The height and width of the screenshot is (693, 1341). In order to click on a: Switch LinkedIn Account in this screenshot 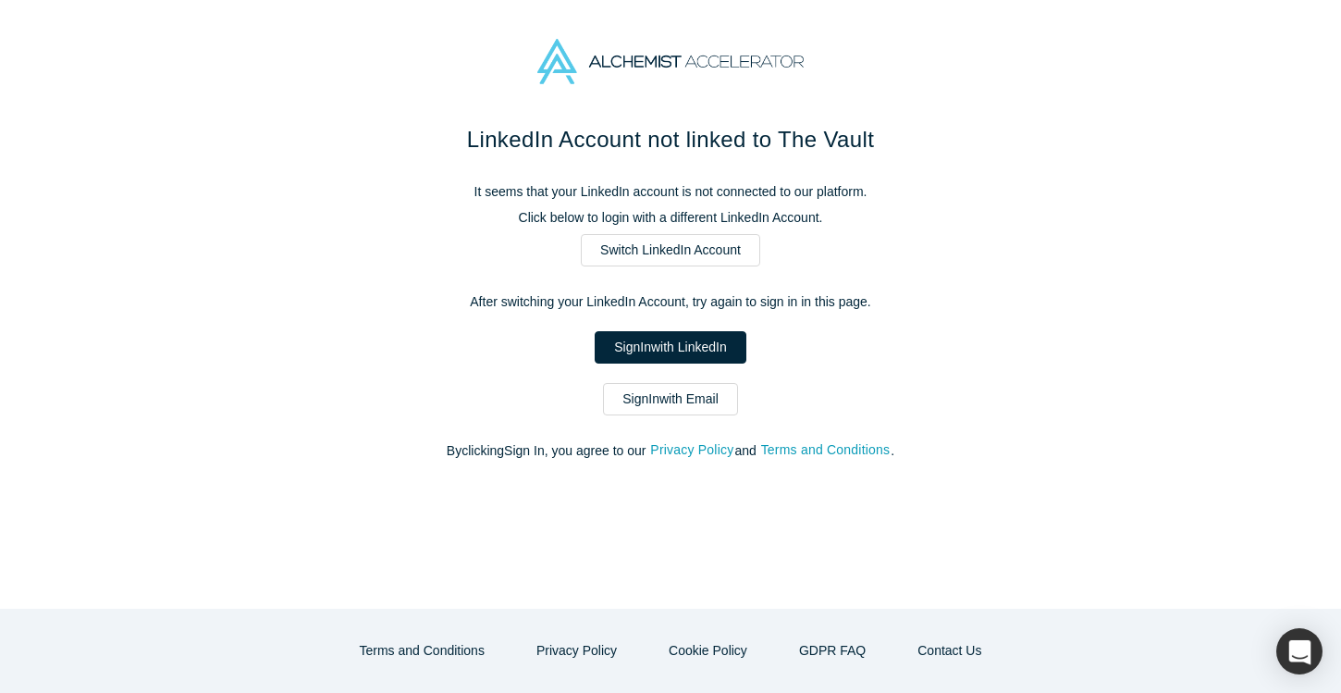, I will do `click(670, 250)`.